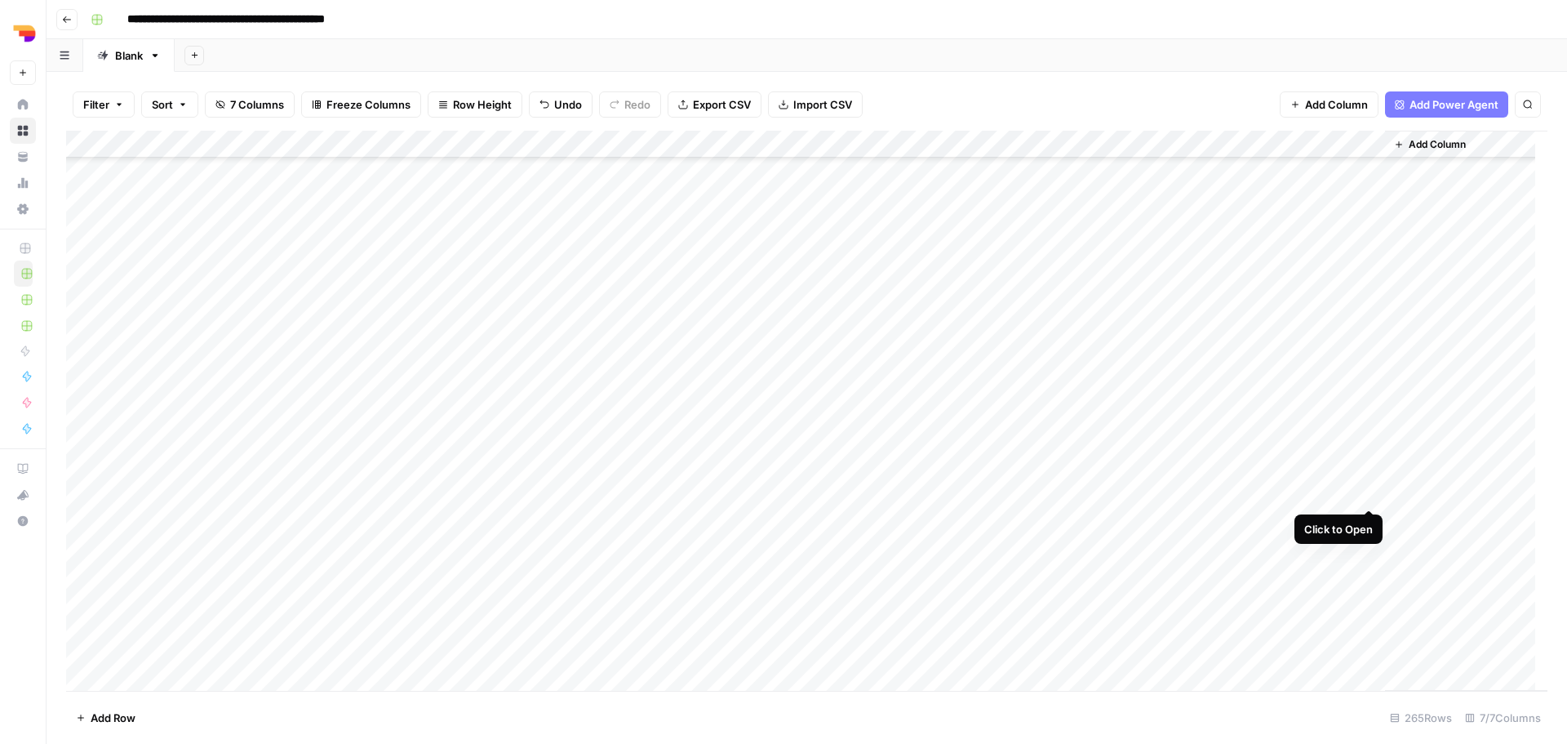 The width and height of the screenshot is (1567, 744). I want to click on div: Blank, so click(129, 55).